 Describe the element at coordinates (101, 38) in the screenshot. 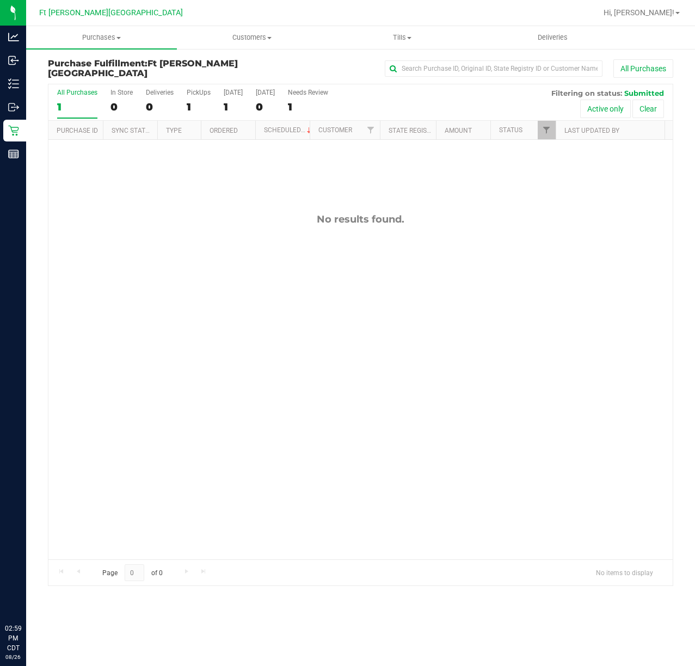

I see `a: Purchases` at that location.